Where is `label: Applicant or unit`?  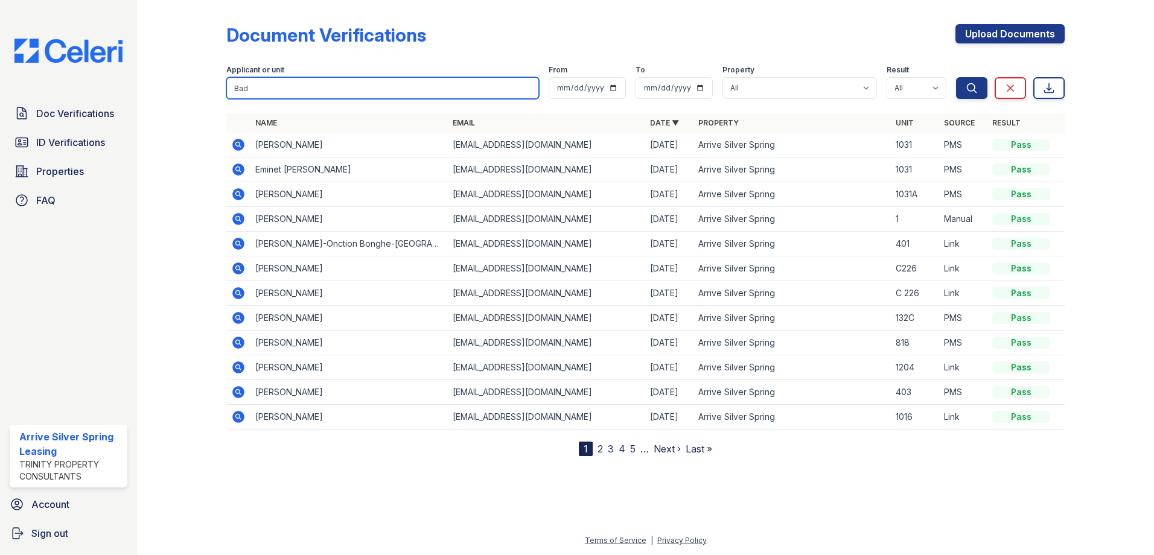 label: Applicant or unit is located at coordinates (255, 70).